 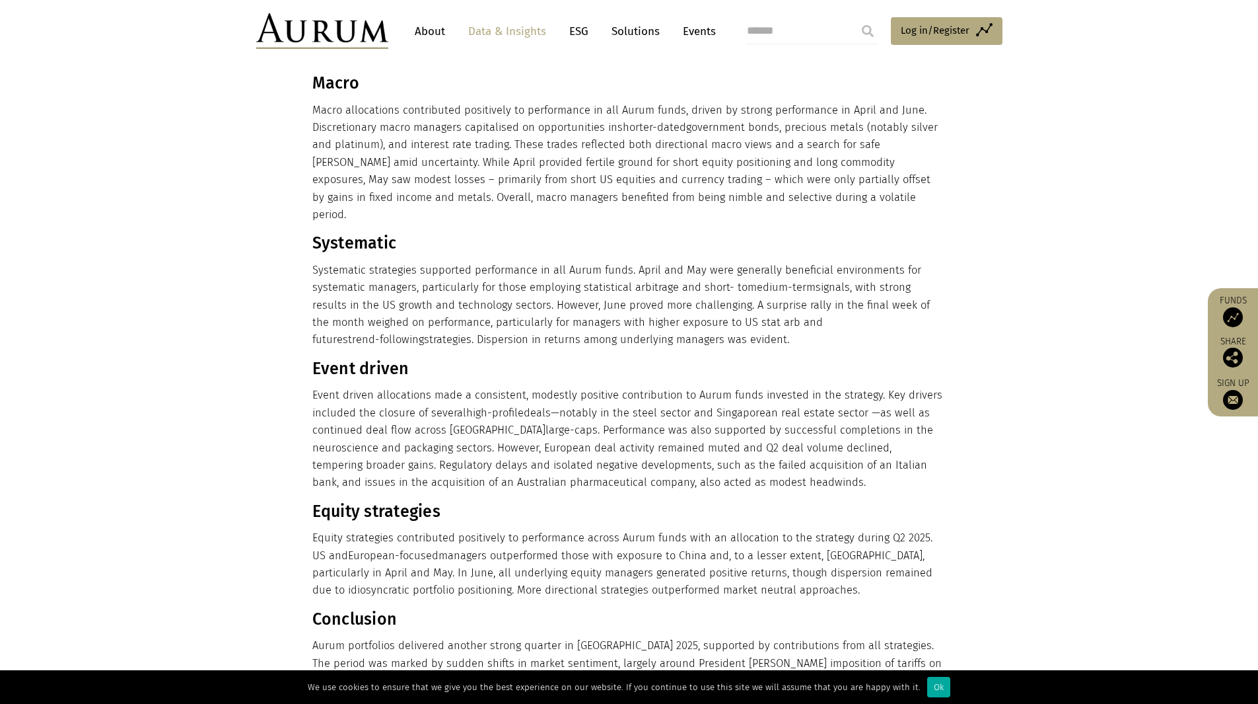 I want to click on a: About, so click(x=430, y=31).